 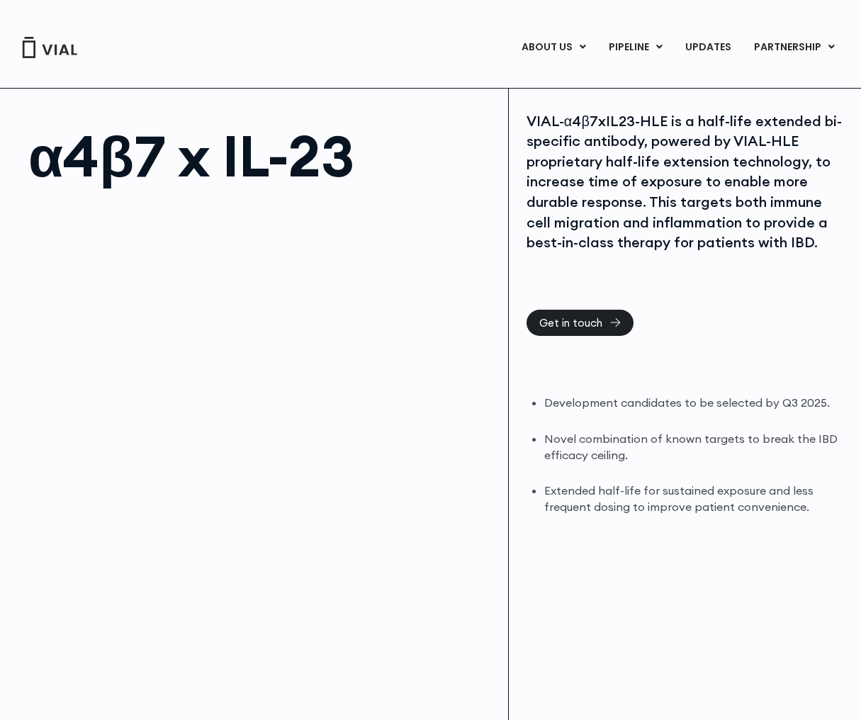 What do you see at coordinates (261, 156) in the screenshot?
I see `h1: α4β7 x IL-23` at bounding box center [261, 156].